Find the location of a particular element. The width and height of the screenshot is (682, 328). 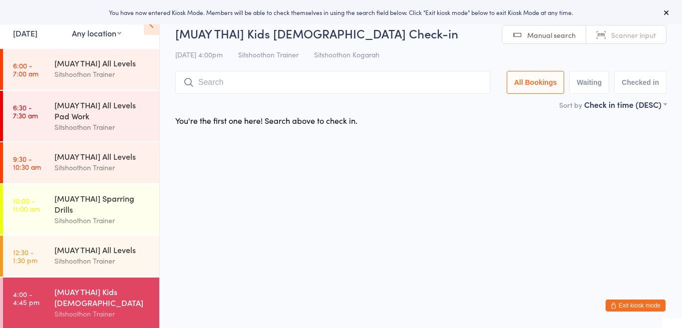

div: Any location is located at coordinates (96, 33).